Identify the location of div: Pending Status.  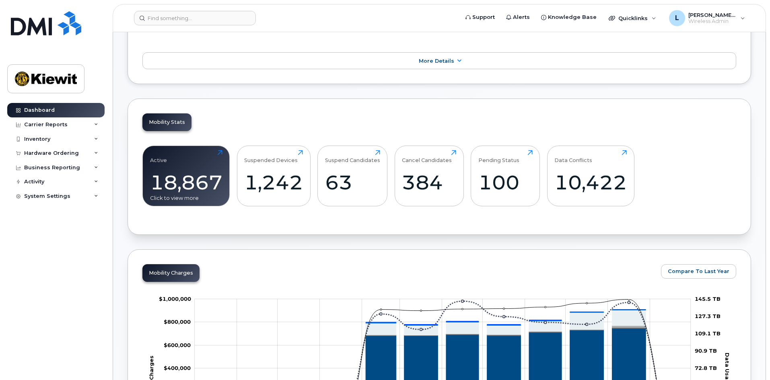
(499, 157).